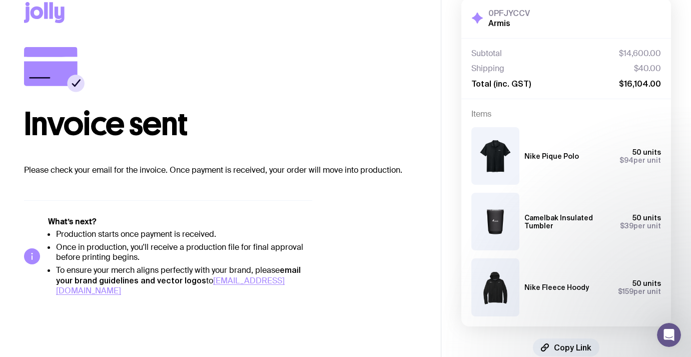 The width and height of the screenshot is (691, 357). Describe the element at coordinates (509, 23) in the screenshot. I see `h2: Armis` at that location.